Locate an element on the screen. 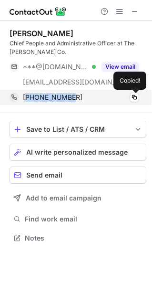 The width and height of the screenshot is (152, 305). button: Find work email is located at coordinates (78, 219).